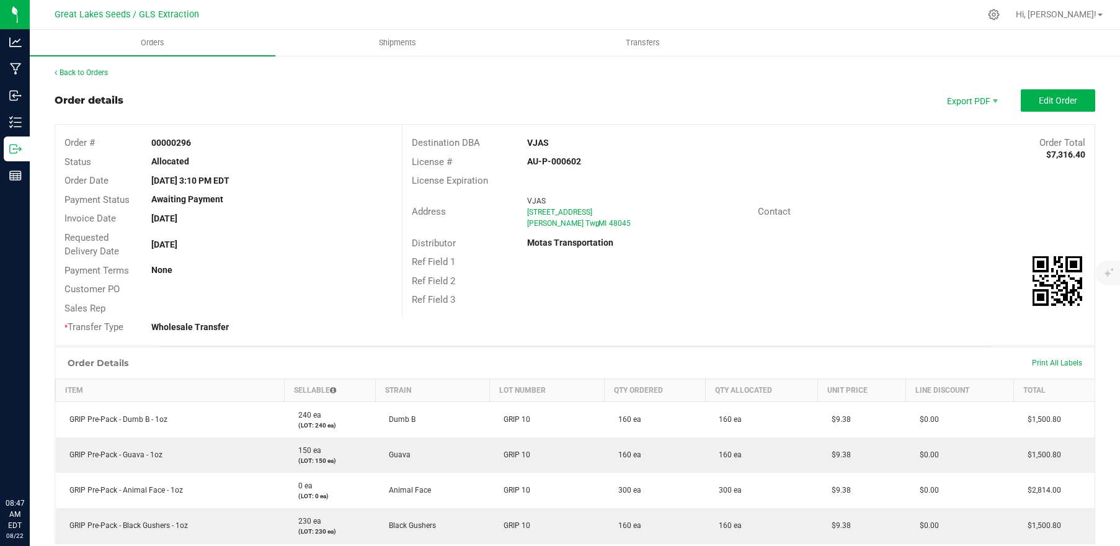 Image resolution: width=1120 pixels, height=546 pixels. I want to click on strong: Motas Transportation, so click(570, 242).